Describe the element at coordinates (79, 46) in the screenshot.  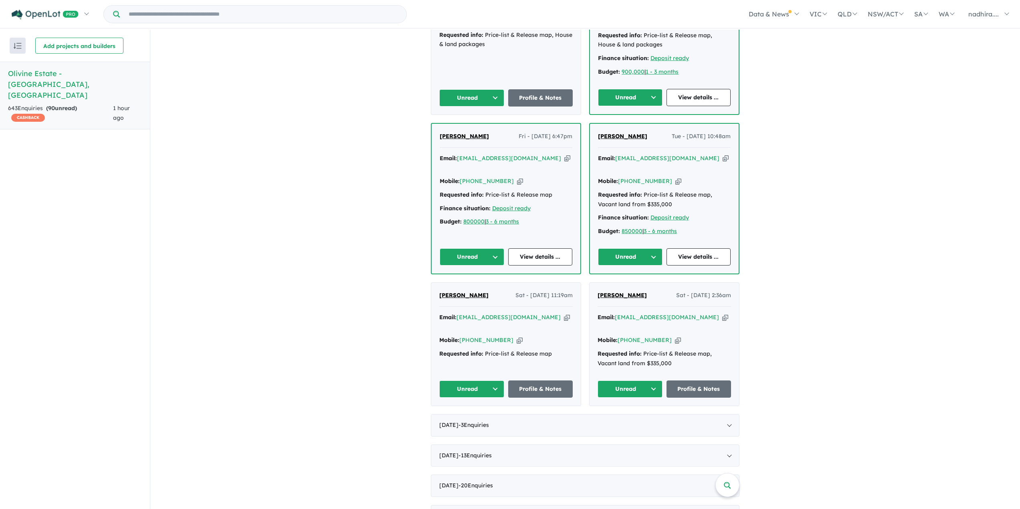
I see `button: Add projects and builders` at that location.